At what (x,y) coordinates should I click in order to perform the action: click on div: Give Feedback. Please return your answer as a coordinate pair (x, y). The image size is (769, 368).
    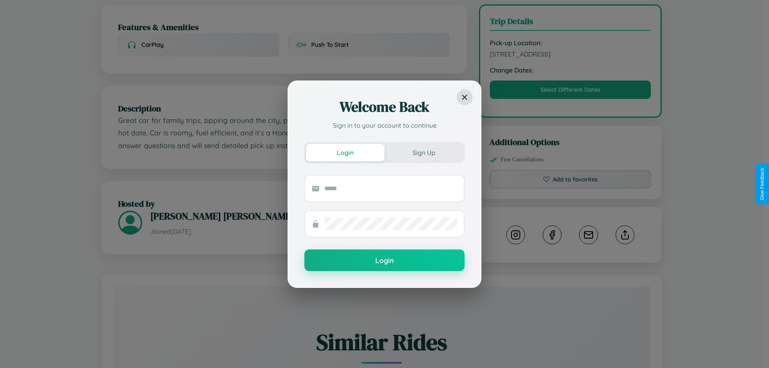
    Looking at the image, I should click on (763, 184).